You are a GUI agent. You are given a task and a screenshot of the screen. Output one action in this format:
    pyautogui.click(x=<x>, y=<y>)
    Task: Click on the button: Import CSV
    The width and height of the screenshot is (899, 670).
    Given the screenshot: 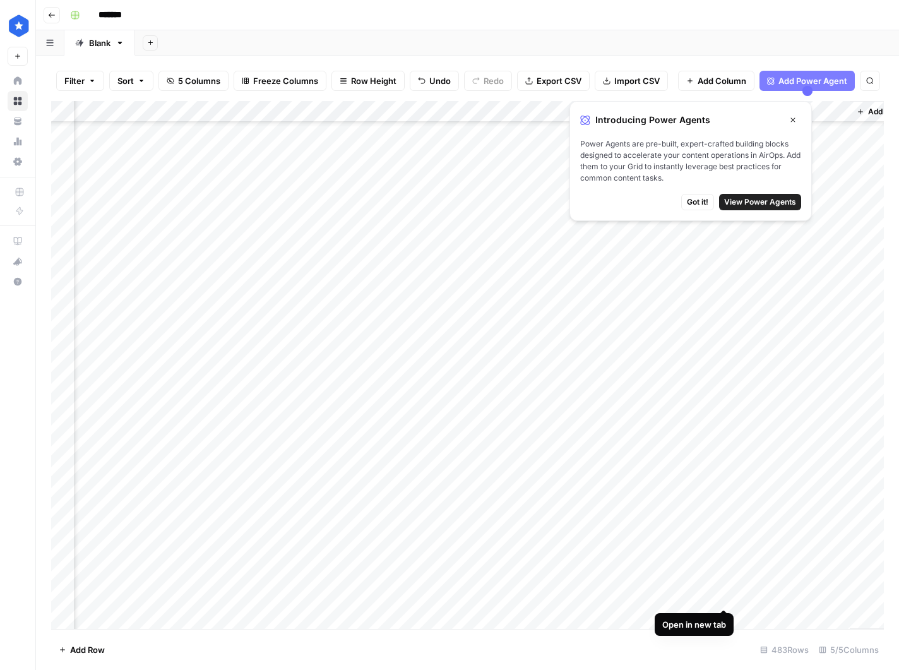 What is the action you would take?
    pyautogui.click(x=632, y=81)
    